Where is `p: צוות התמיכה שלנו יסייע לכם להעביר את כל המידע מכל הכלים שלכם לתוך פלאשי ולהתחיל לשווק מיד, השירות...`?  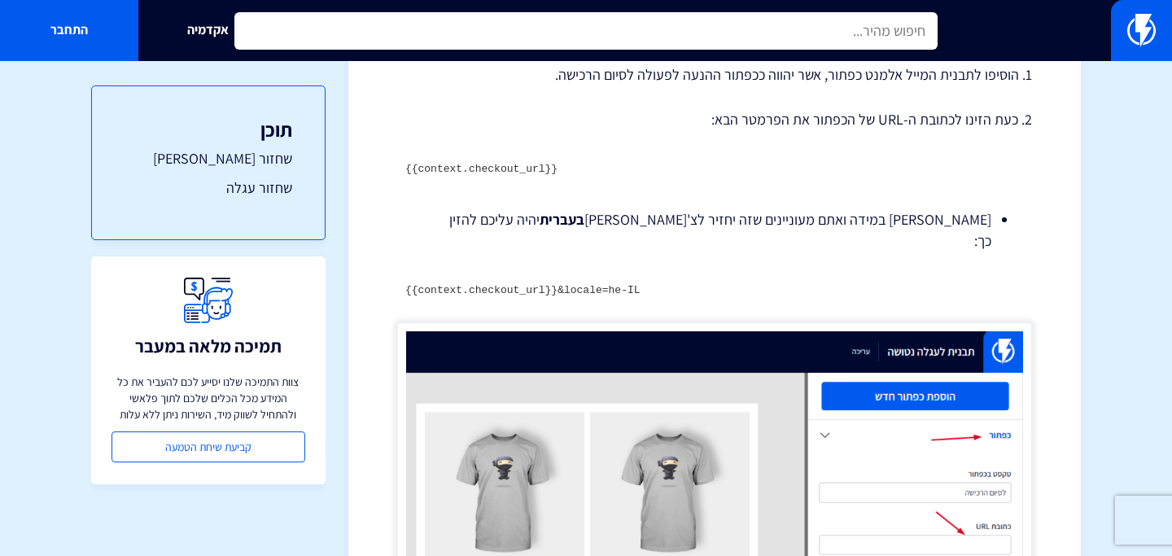
p: צוות התמיכה שלנו יסייע לכם להעביר את כל המידע מכל הכלים שלכם לתוך פלאשי ולהתחיל לשווק מיד, השירות... is located at coordinates (208, 398).